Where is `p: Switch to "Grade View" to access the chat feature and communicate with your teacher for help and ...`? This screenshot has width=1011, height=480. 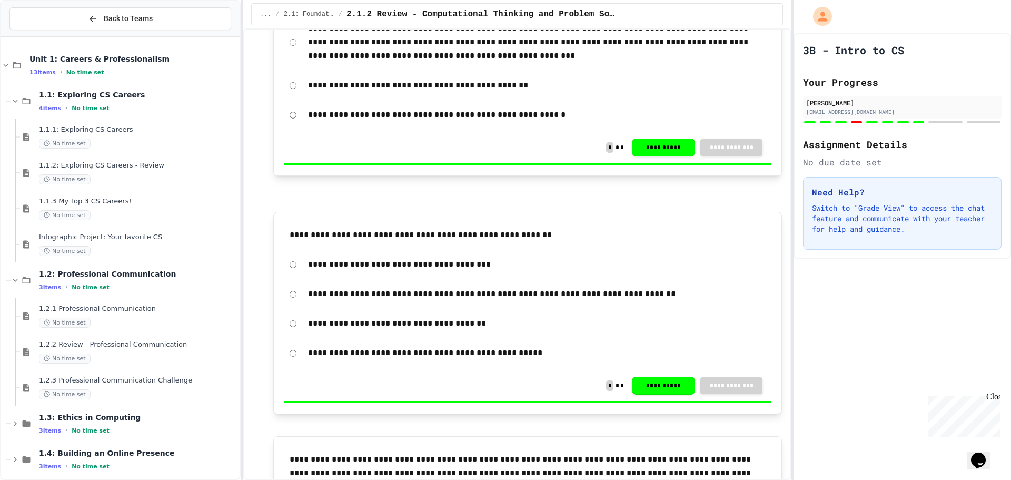
p: Switch to "Grade View" to access the chat feature and communicate with your teacher for help and ... is located at coordinates (902, 219).